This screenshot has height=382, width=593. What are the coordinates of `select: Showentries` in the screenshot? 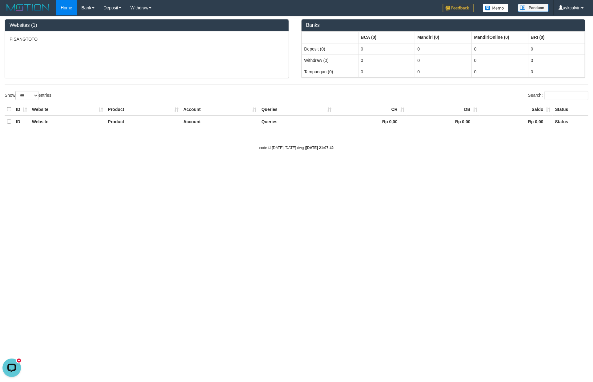 It's located at (27, 95).